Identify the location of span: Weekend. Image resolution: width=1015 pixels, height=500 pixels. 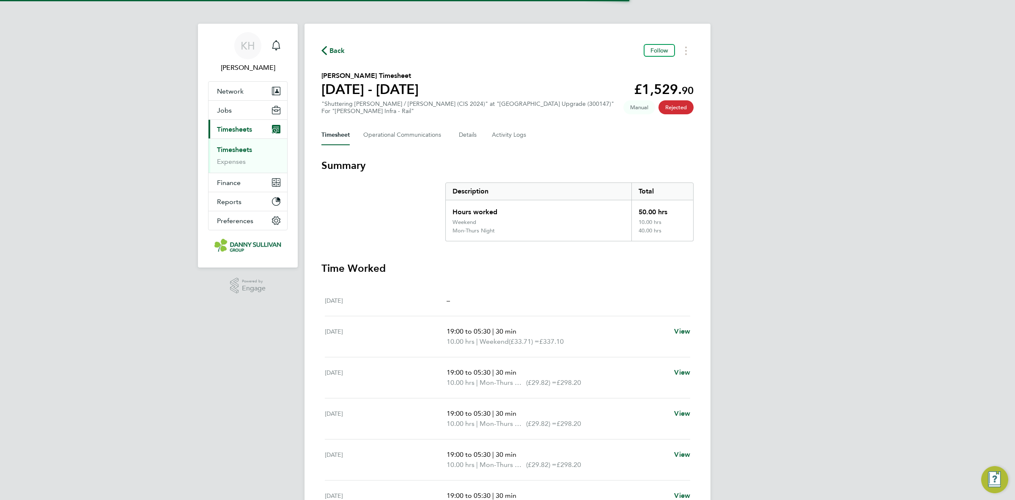
(494, 341).